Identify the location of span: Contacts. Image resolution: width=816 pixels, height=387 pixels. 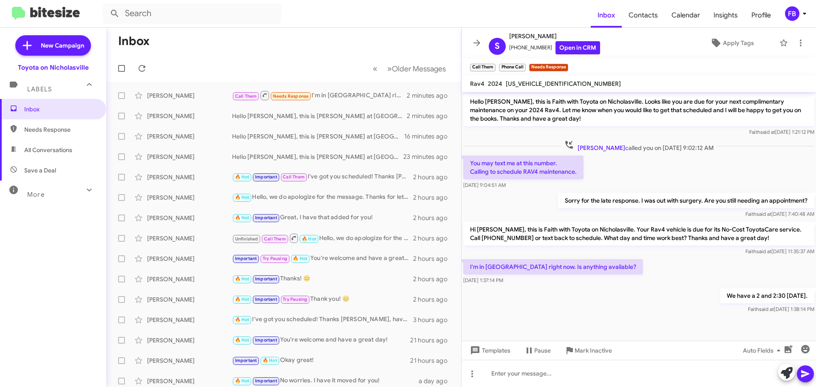
(643, 15).